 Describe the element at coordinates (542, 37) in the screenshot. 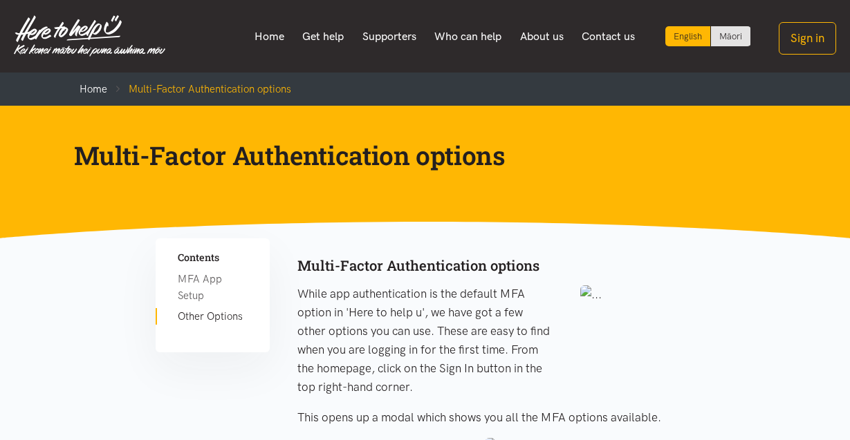

I see `a: About us` at that location.